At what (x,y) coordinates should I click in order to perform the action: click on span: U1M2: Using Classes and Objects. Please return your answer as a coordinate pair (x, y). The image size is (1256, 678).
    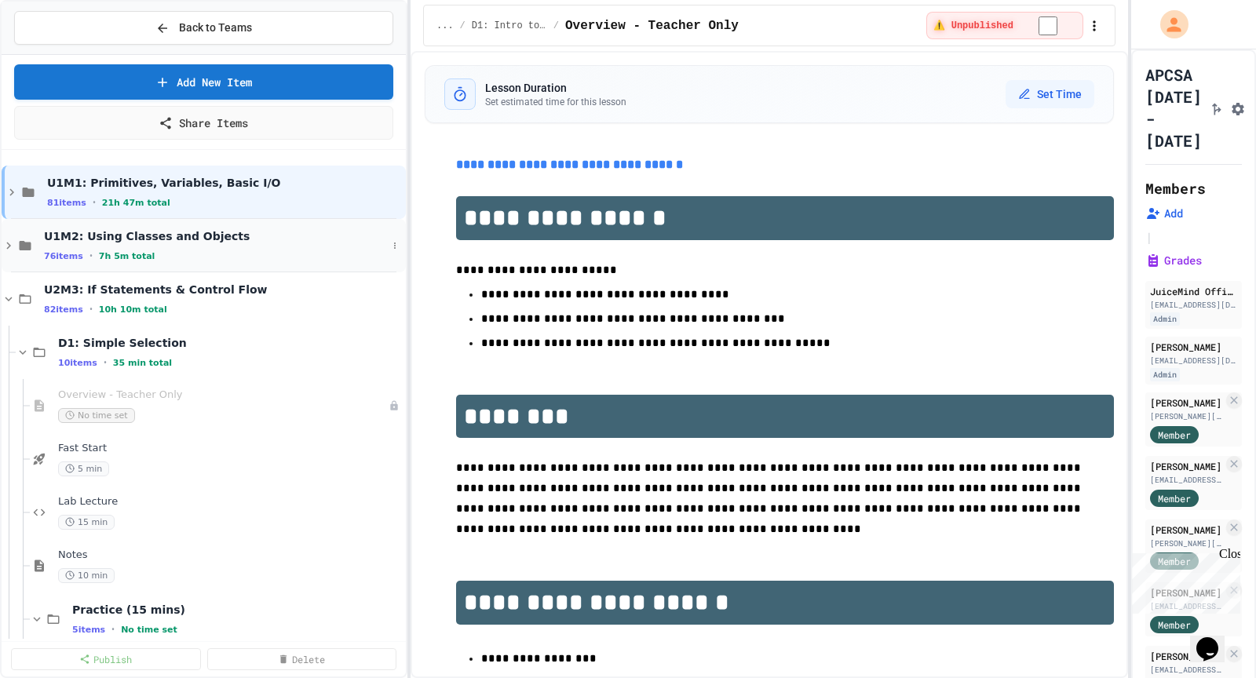
    Looking at the image, I should click on (215, 236).